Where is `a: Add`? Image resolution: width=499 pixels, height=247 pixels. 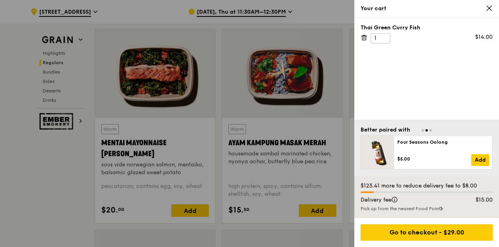
a: Add is located at coordinates (480, 160).